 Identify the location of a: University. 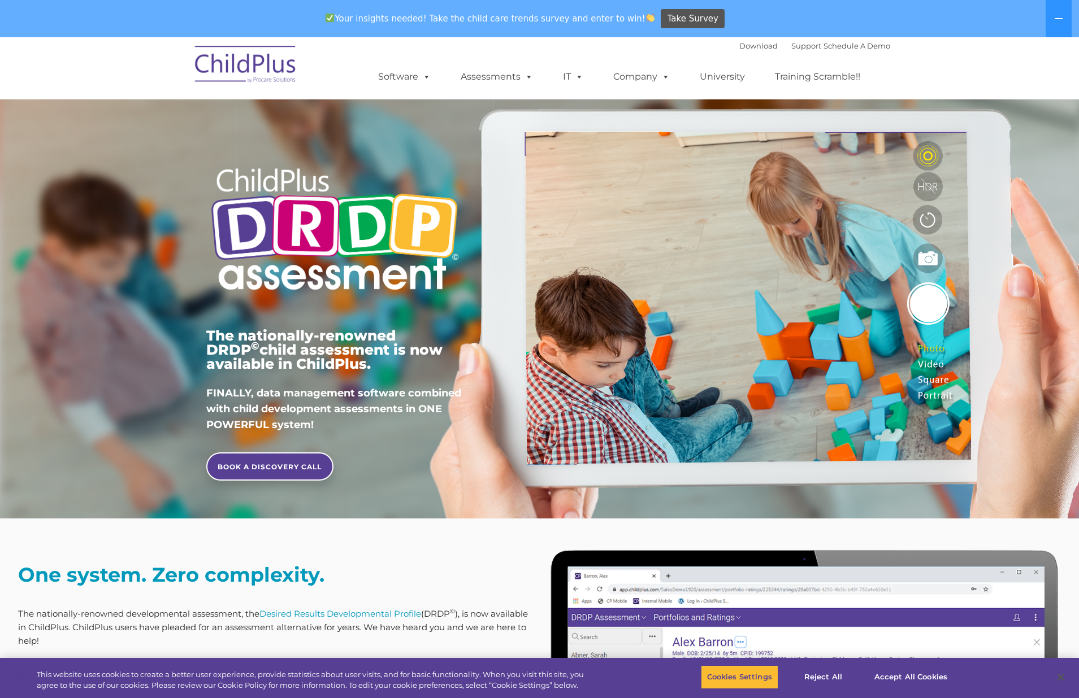
(722, 77).